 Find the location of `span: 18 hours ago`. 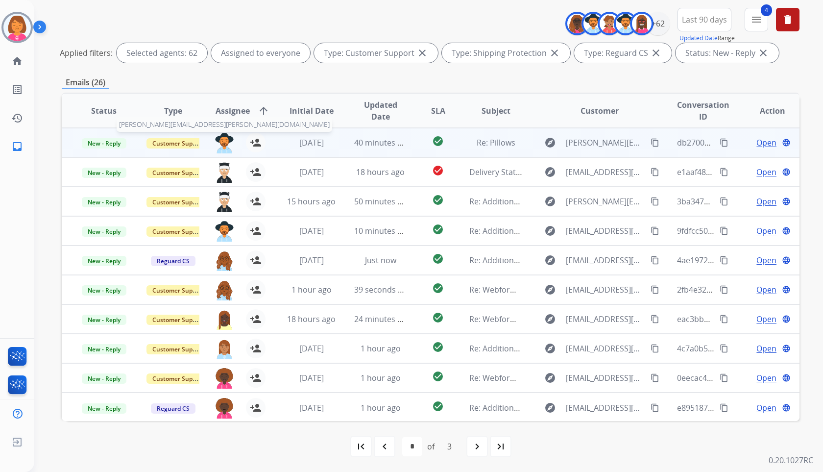

span: 18 hours ago is located at coordinates (311, 319).